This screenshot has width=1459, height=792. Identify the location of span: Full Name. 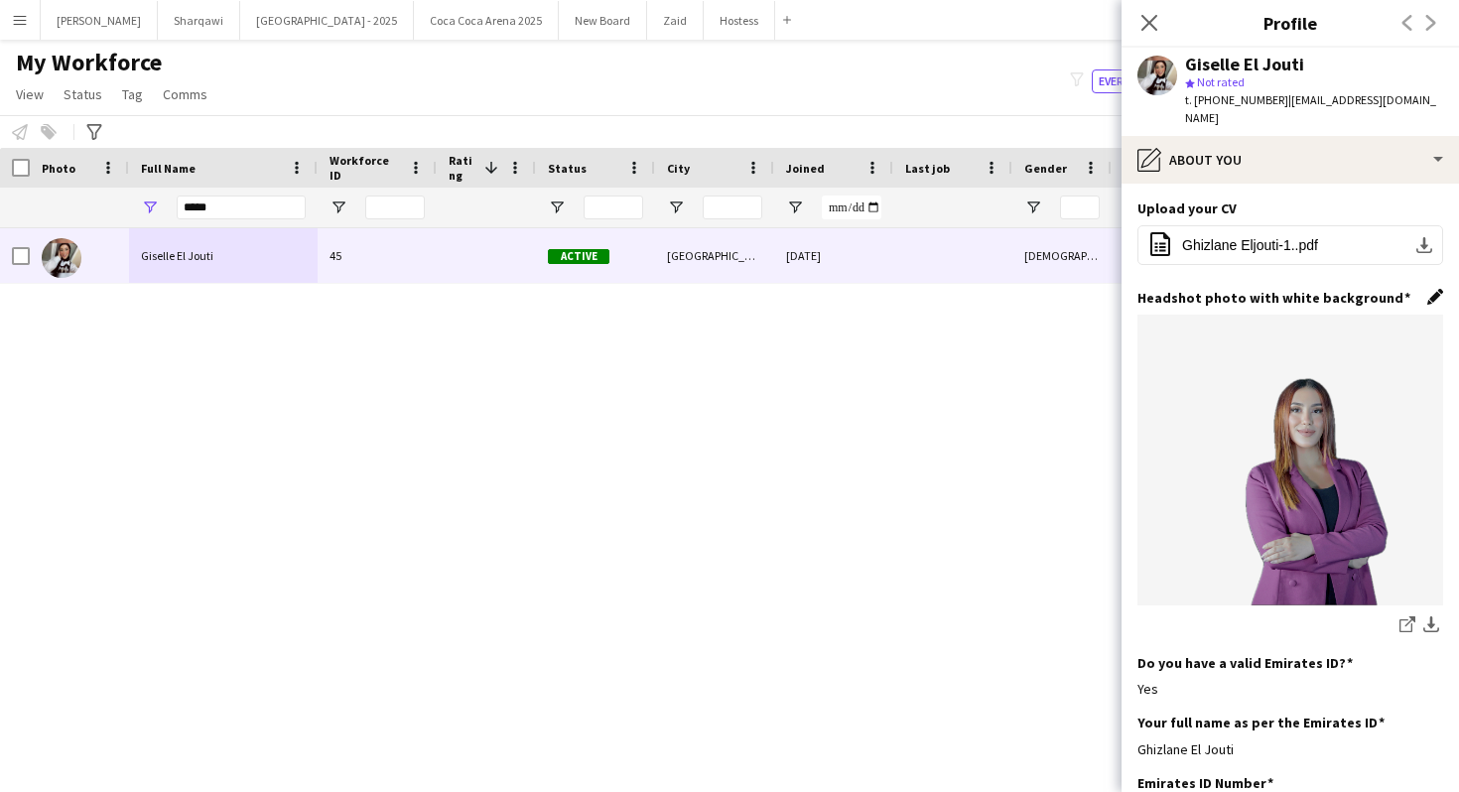
(168, 168).